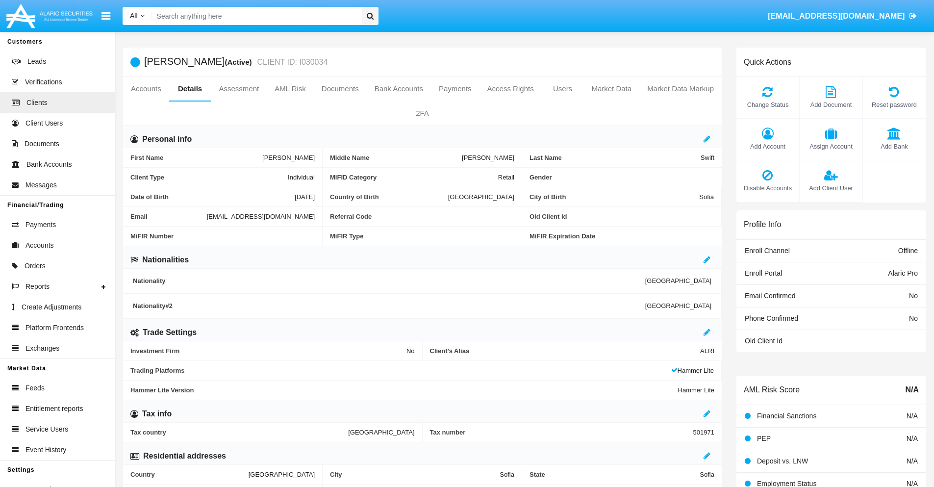 The width and height of the screenshot is (934, 487). Describe the element at coordinates (255, 16) in the screenshot. I see `input: Search` at that location.